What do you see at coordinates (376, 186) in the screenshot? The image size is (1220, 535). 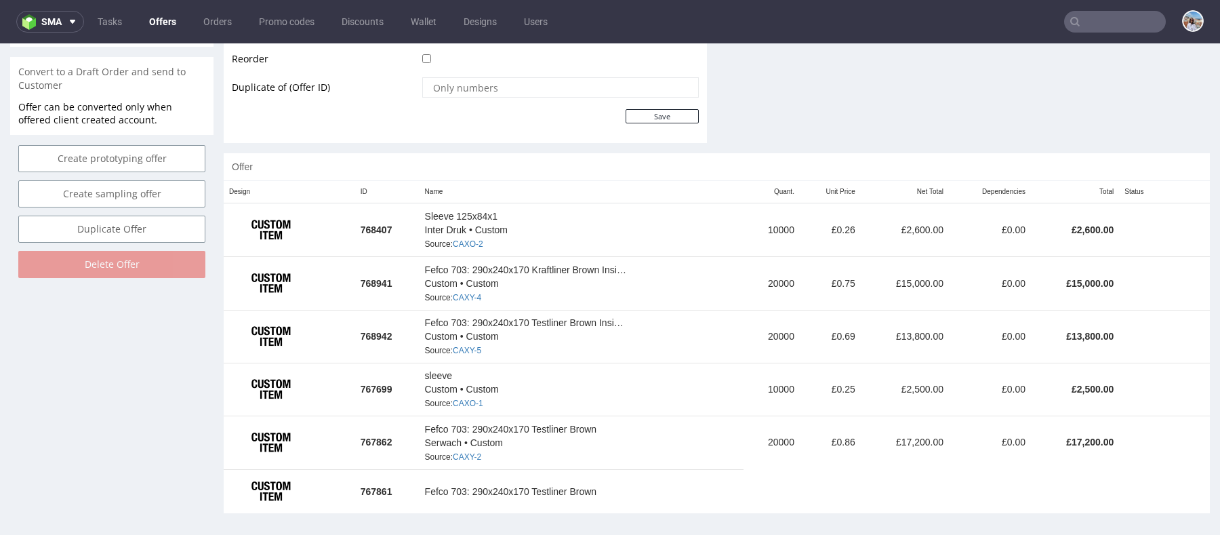 I see `strong: 768407` at bounding box center [376, 186].